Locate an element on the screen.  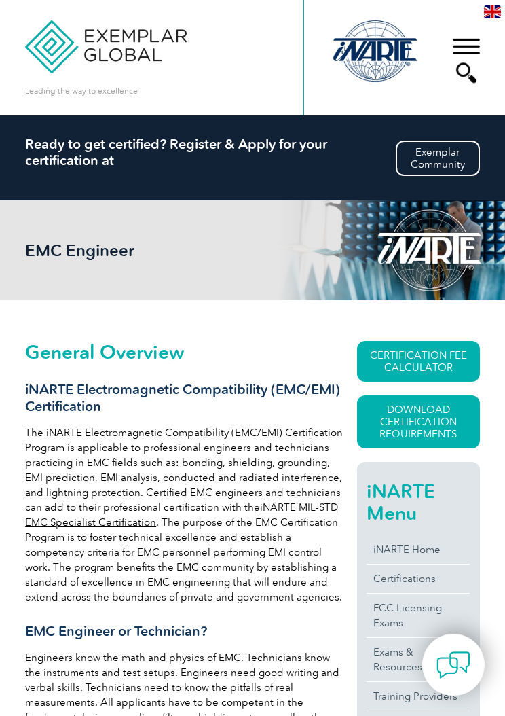
a: CERTIFICATION FEE CALCULATOR is located at coordinates (418, 361).